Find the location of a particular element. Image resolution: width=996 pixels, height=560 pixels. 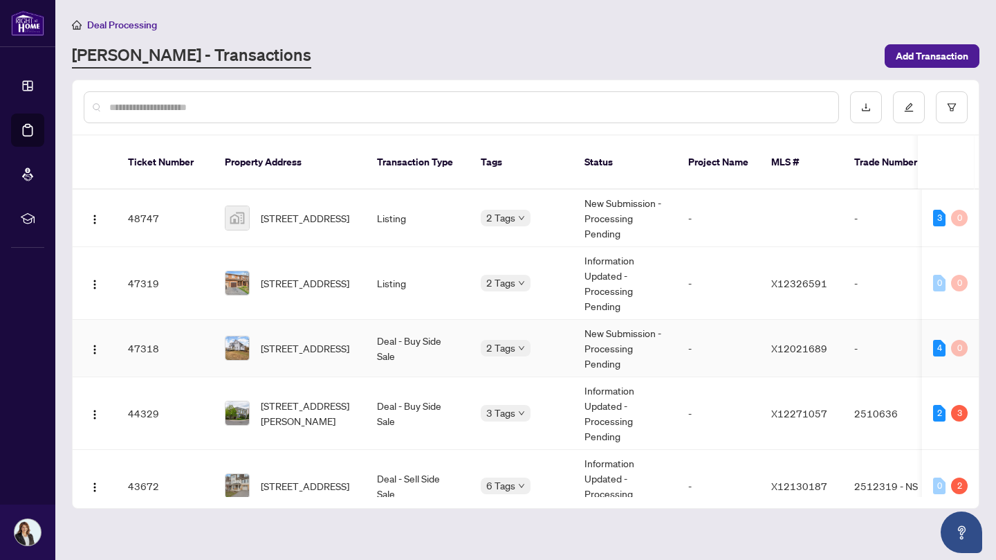

span: home is located at coordinates (77, 25).